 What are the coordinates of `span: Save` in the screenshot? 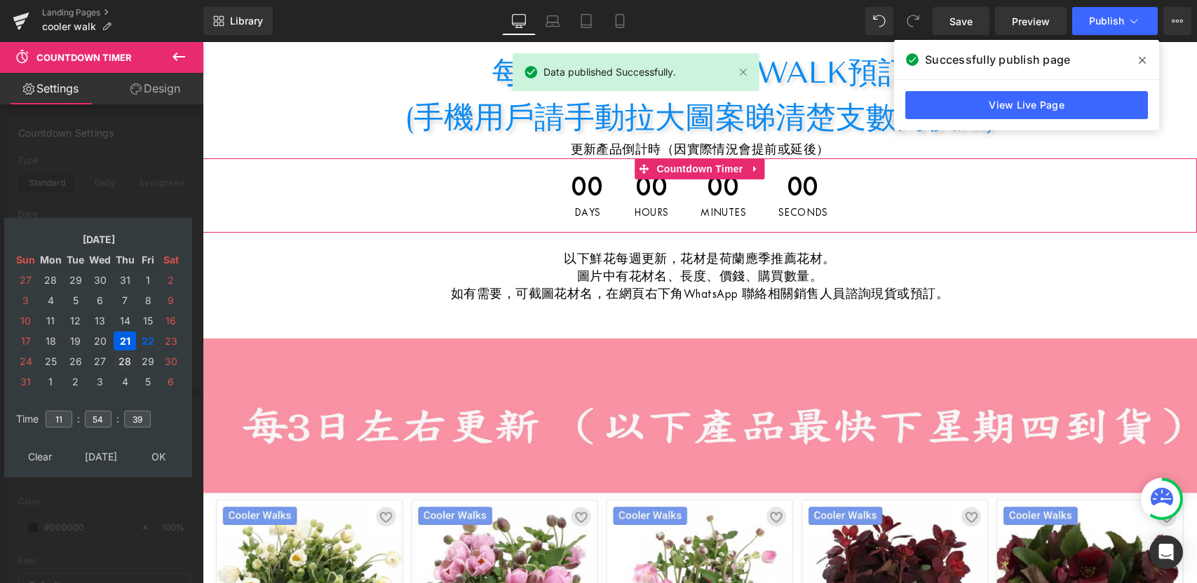 It's located at (960, 21).